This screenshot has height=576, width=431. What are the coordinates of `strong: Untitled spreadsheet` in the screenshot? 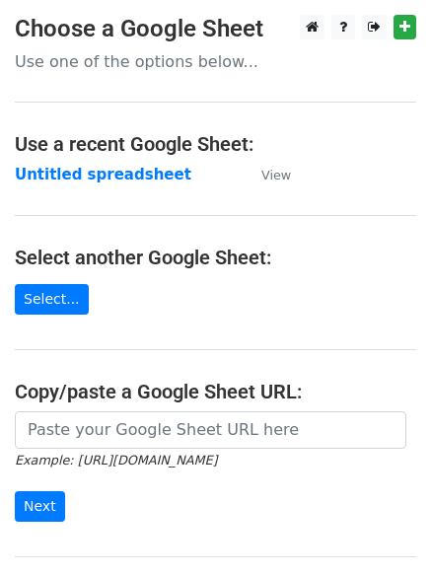 It's located at (103, 175).